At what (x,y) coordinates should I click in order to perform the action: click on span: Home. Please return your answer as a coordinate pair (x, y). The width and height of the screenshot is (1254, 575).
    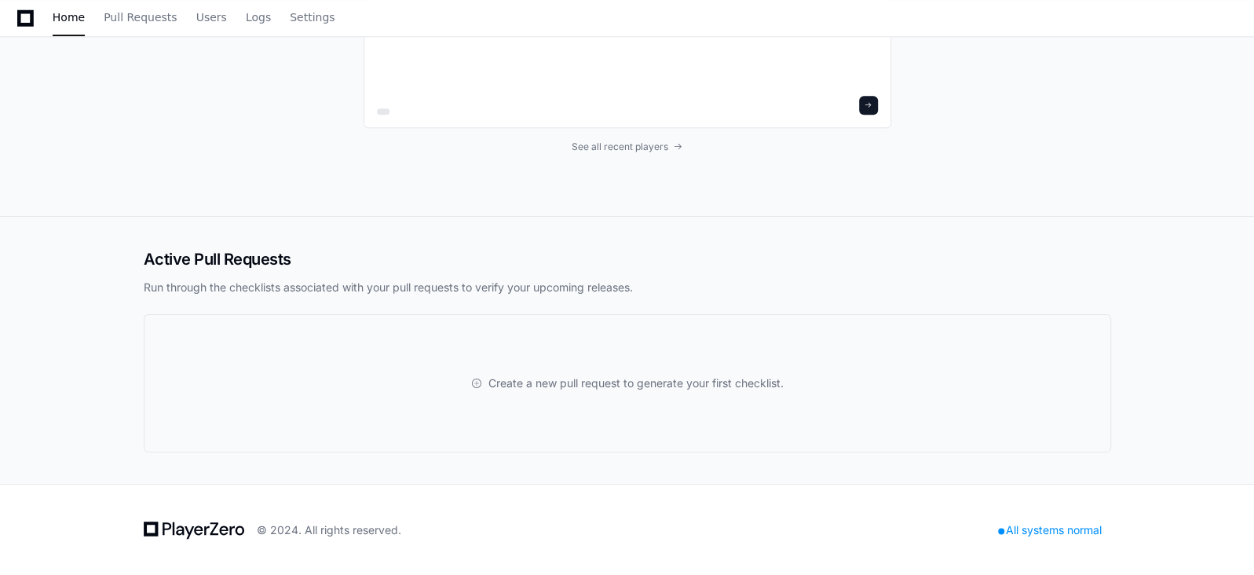
    Looking at the image, I should click on (68, 17).